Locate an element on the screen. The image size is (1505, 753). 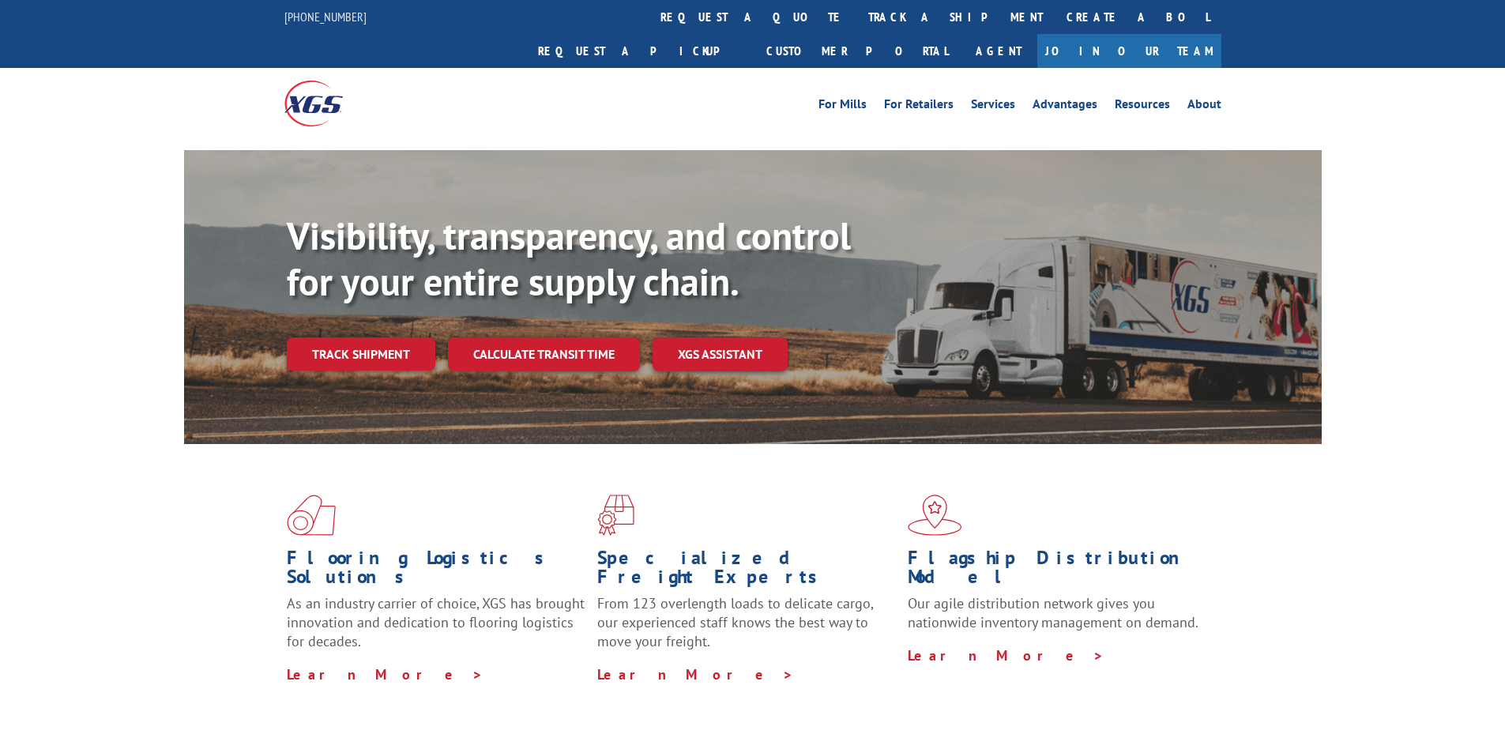
a: Resources is located at coordinates (1143, 107).